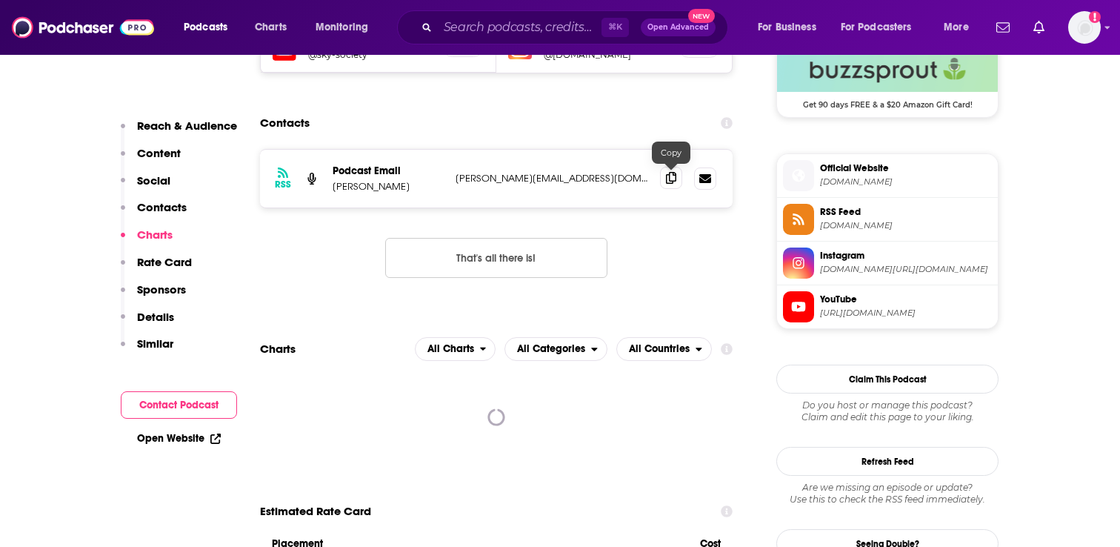  What do you see at coordinates (342, 27) in the screenshot?
I see `span: Monitoring` at bounding box center [342, 27].